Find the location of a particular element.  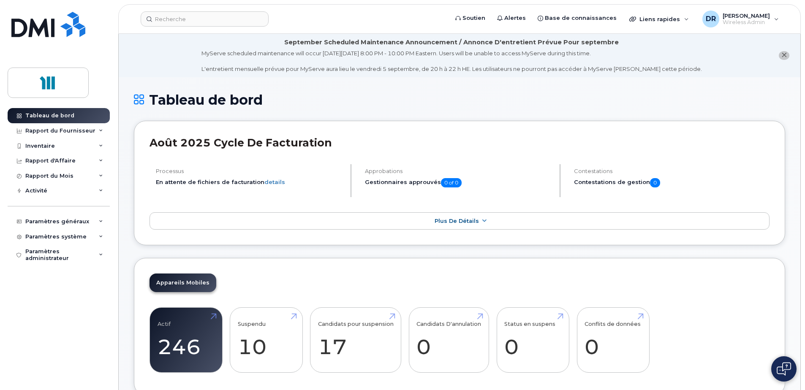

button: close notification is located at coordinates (784, 55).